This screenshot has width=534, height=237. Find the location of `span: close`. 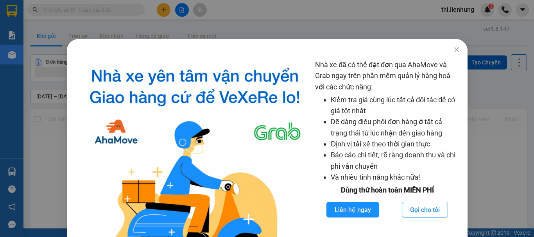

span: close is located at coordinates (456, 50).